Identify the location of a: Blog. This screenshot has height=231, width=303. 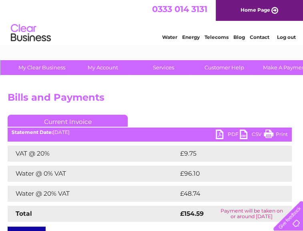
(239, 37).